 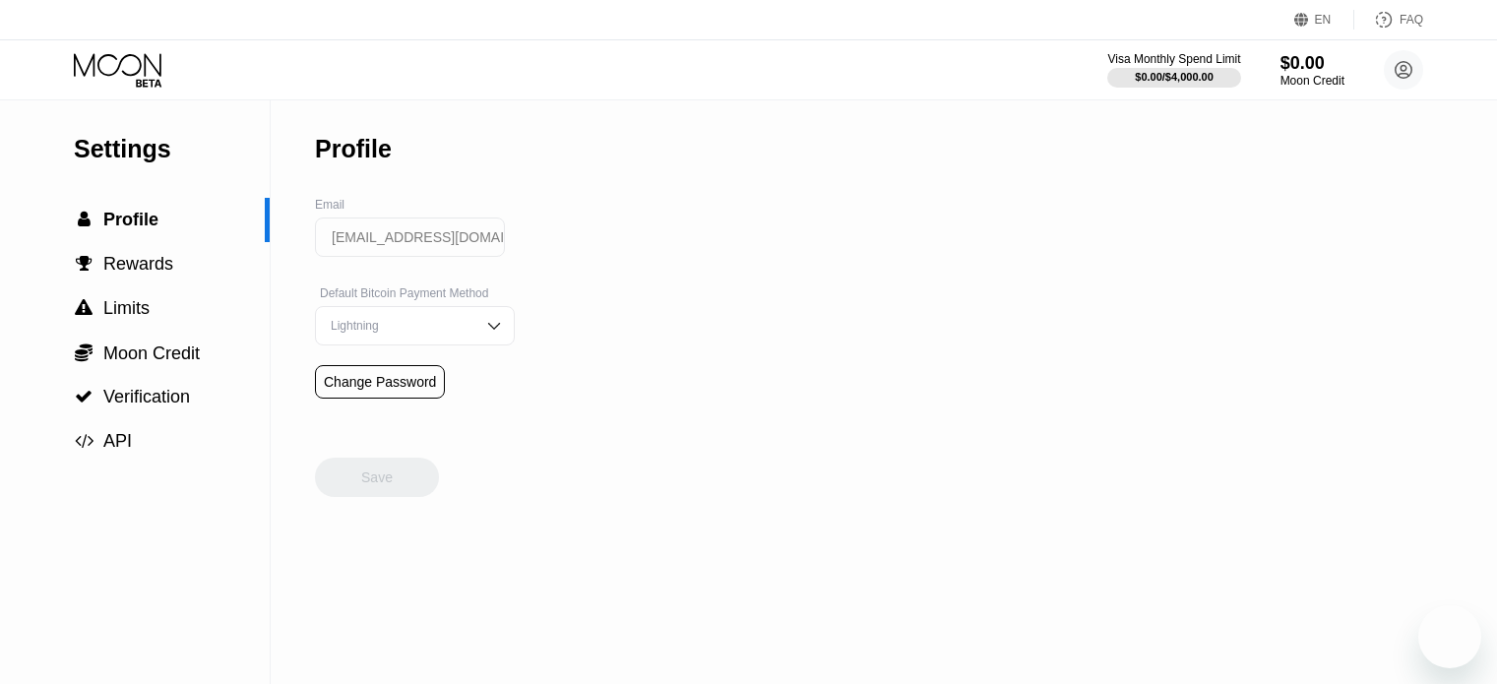 What do you see at coordinates (171, 149) in the screenshot?
I see `div: Settings` at bounding box center [171, 149].